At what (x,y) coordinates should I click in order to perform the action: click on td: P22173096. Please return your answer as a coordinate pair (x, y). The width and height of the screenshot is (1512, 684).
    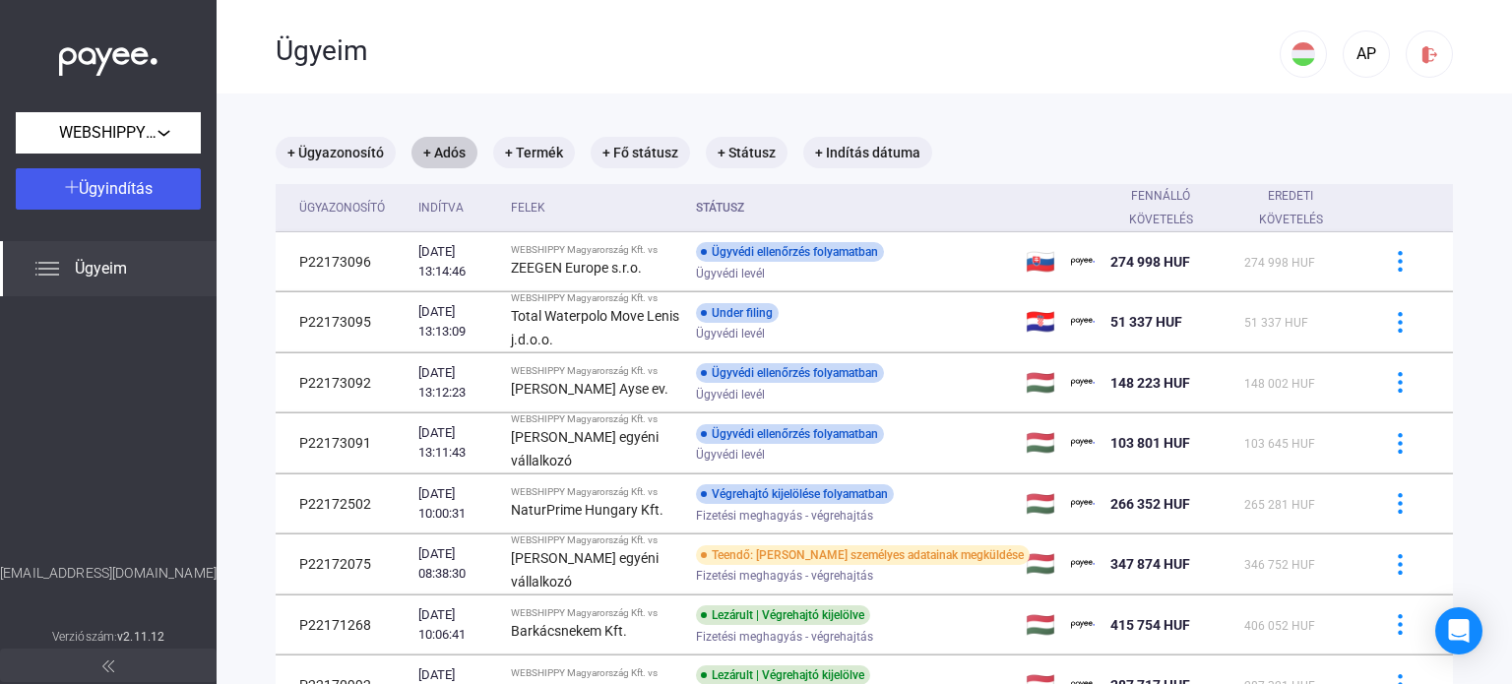
    Looking at the image, I should click on (343, 262).